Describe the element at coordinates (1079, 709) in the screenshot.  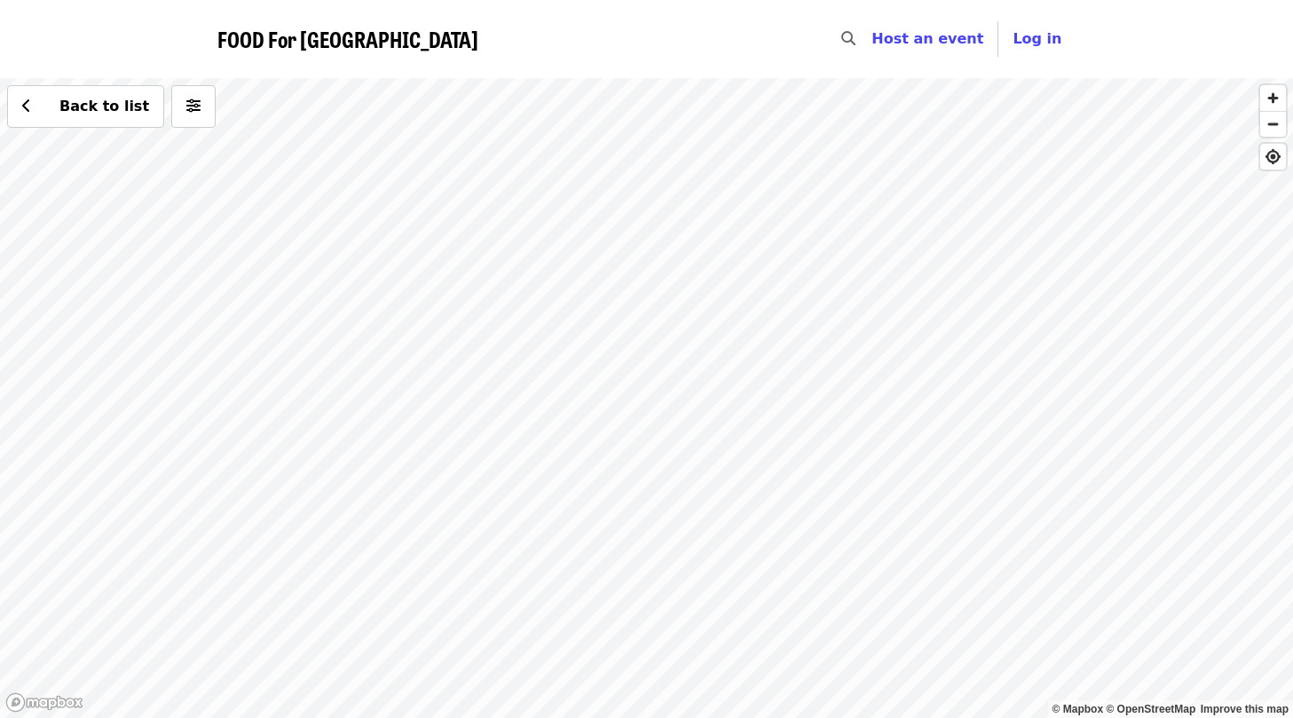
I see `a: Mapbox` at that location.